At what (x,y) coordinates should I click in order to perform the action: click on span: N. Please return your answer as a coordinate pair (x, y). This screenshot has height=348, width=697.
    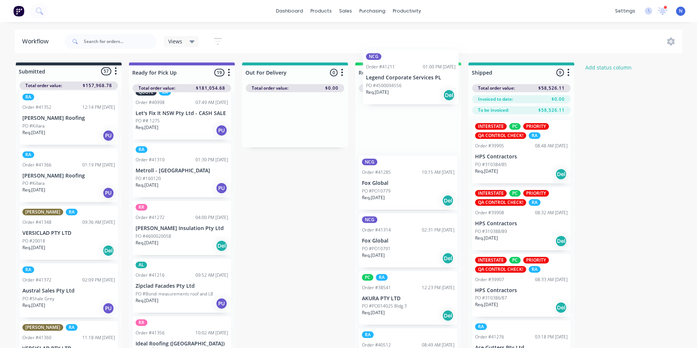
    Looking at the image, I should click on (681, 11).